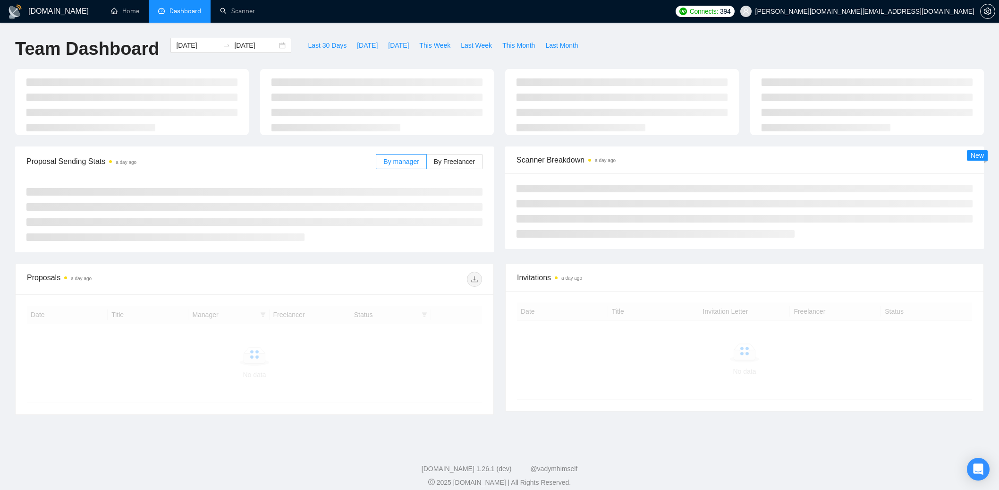 The height and width of the screenshot is (490, 999). Describe the element at coordinates (435, 45) in the screenshot. I see `span: This Week` at that location.